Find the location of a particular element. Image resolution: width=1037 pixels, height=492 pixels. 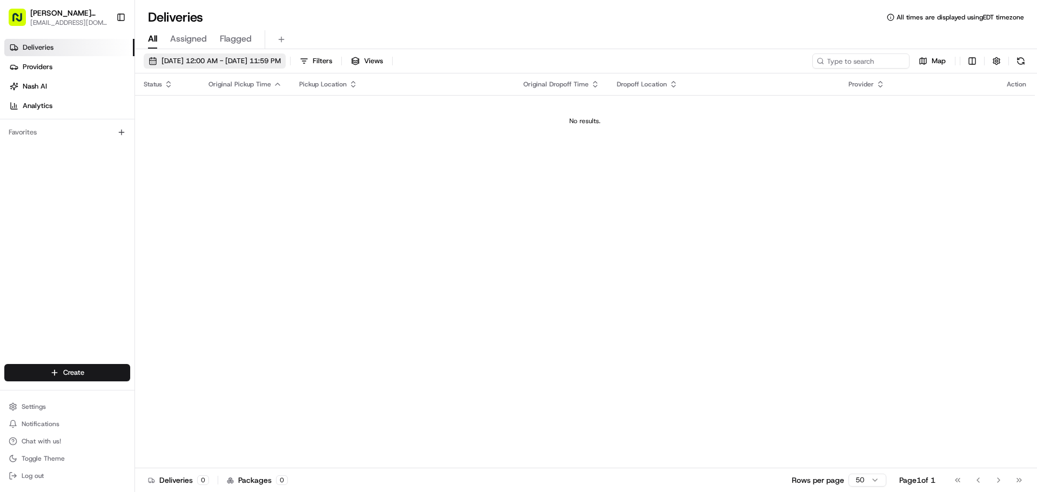

span: Chat with us! is located at coordinates (41, 441).